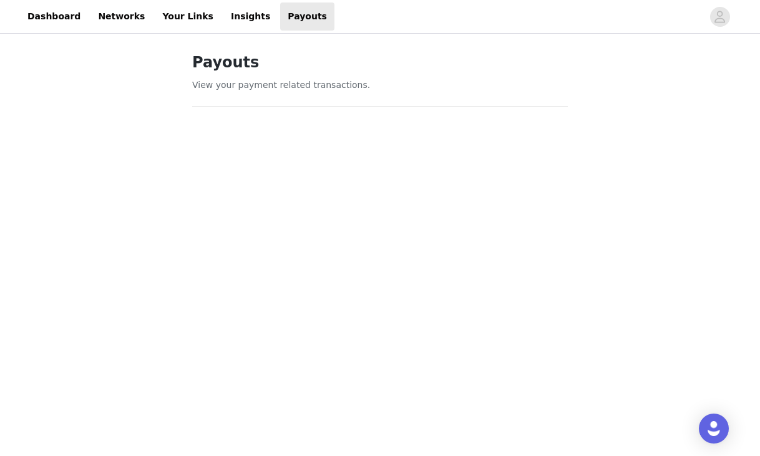 This screenshot has width=760, height=456. I want to click on a: Payouts, so click(307, 16).